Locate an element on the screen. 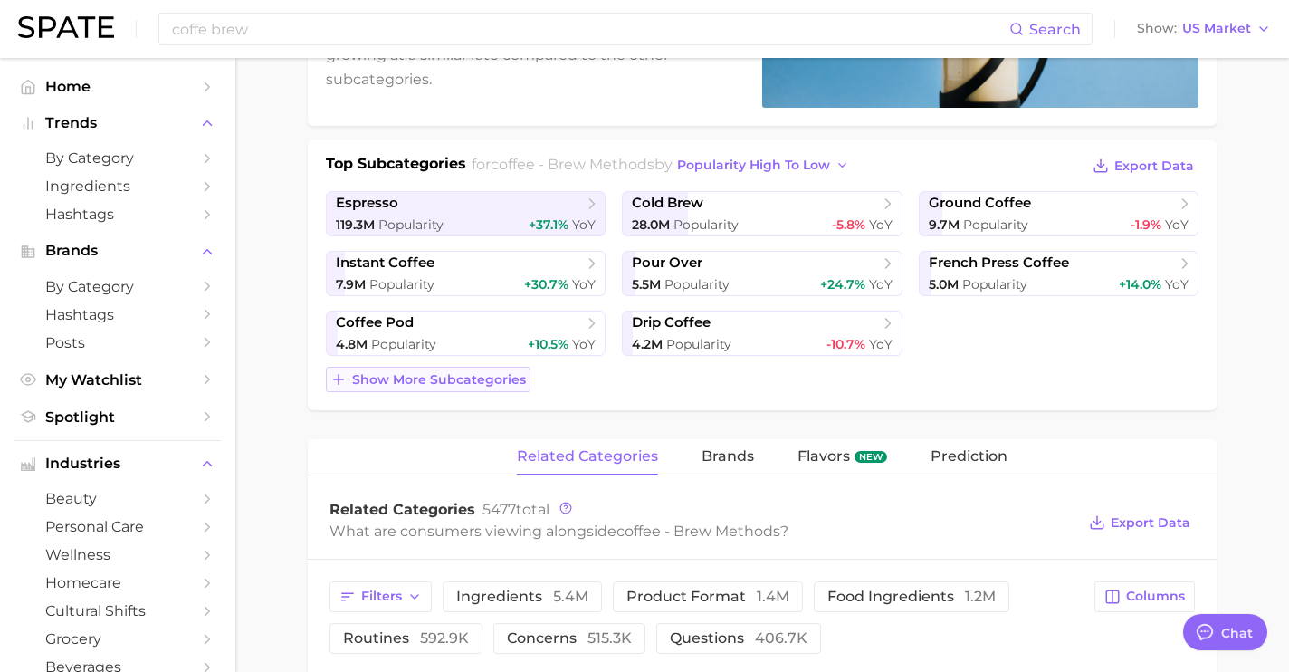  span: related categories is located at coordinates (587, 456).